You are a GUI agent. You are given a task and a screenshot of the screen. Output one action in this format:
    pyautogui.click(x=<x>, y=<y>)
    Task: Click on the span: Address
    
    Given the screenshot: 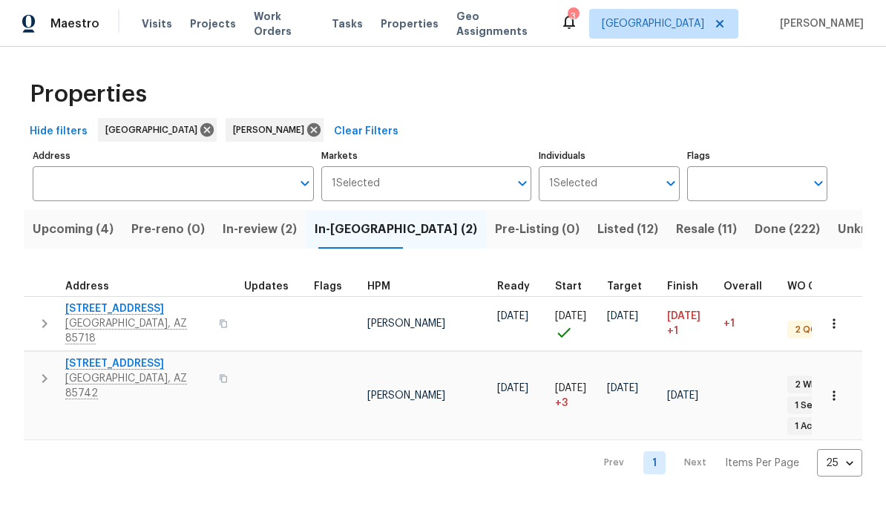 What is the action you would take?
    pyautogui.click(x=87, y=286)
    